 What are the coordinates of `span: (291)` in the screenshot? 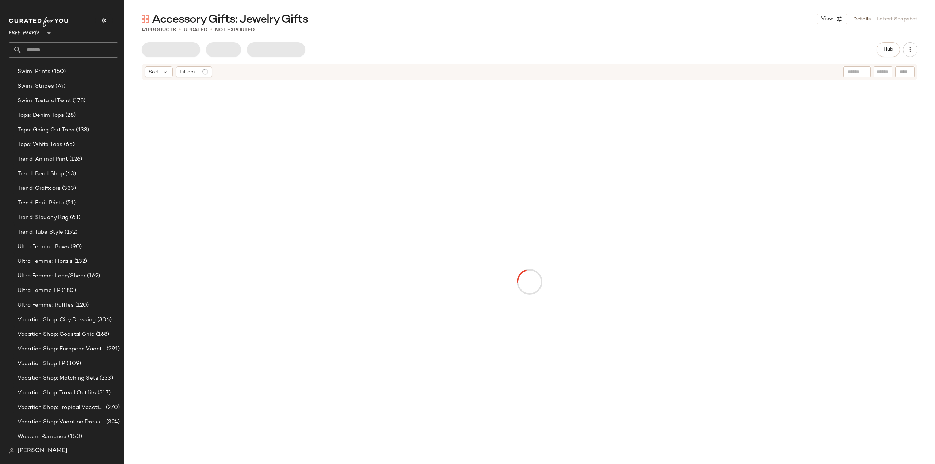 It's located at (112, 349).